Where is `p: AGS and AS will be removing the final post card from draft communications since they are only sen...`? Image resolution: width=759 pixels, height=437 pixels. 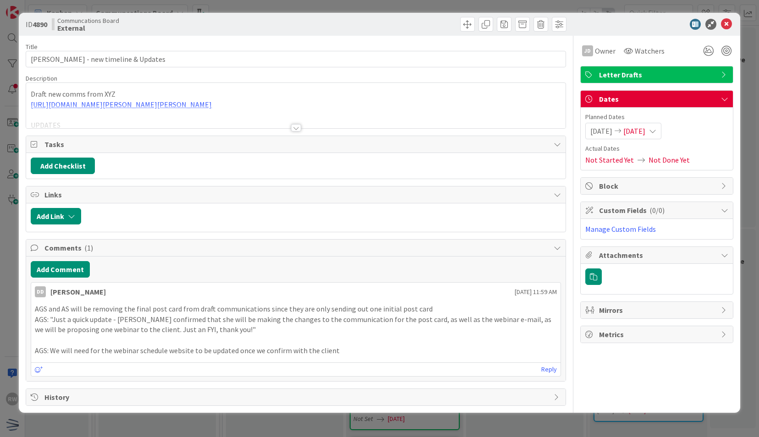
p: AGS and AS will be removing the final post card from draft communications since they are only sen... is located at coordinates (296, 309).